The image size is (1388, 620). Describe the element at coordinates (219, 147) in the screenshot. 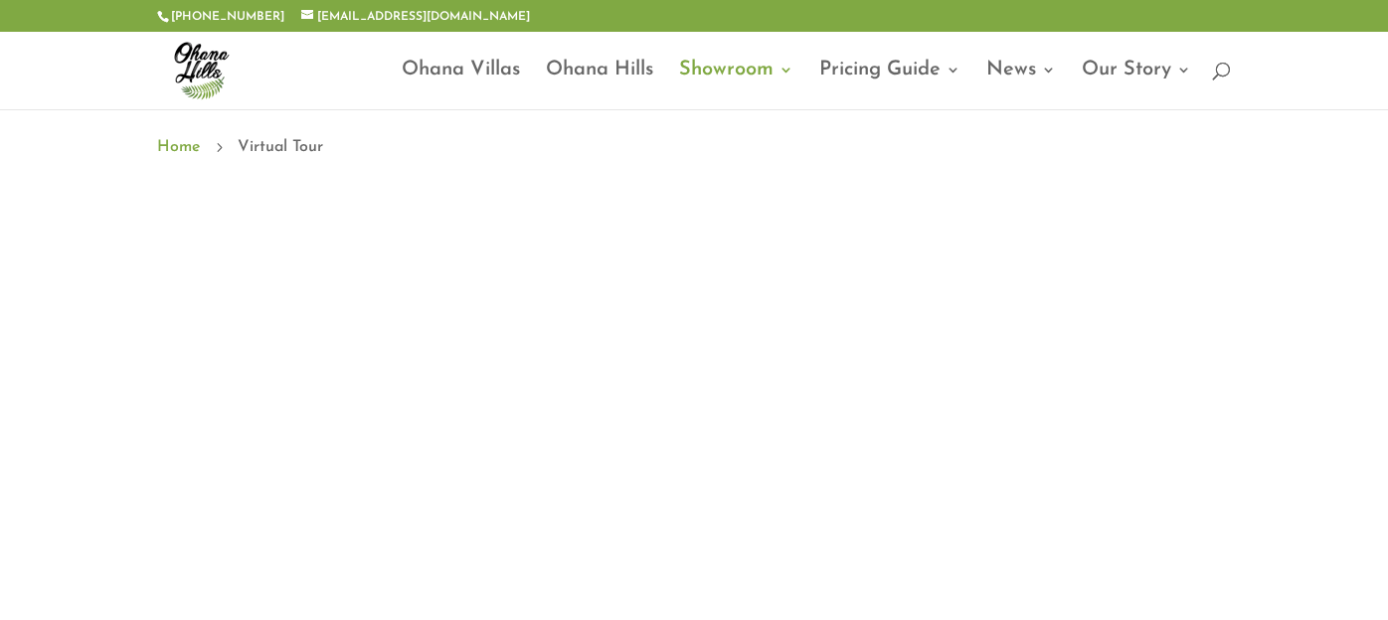

I see `span: 5` at that location.